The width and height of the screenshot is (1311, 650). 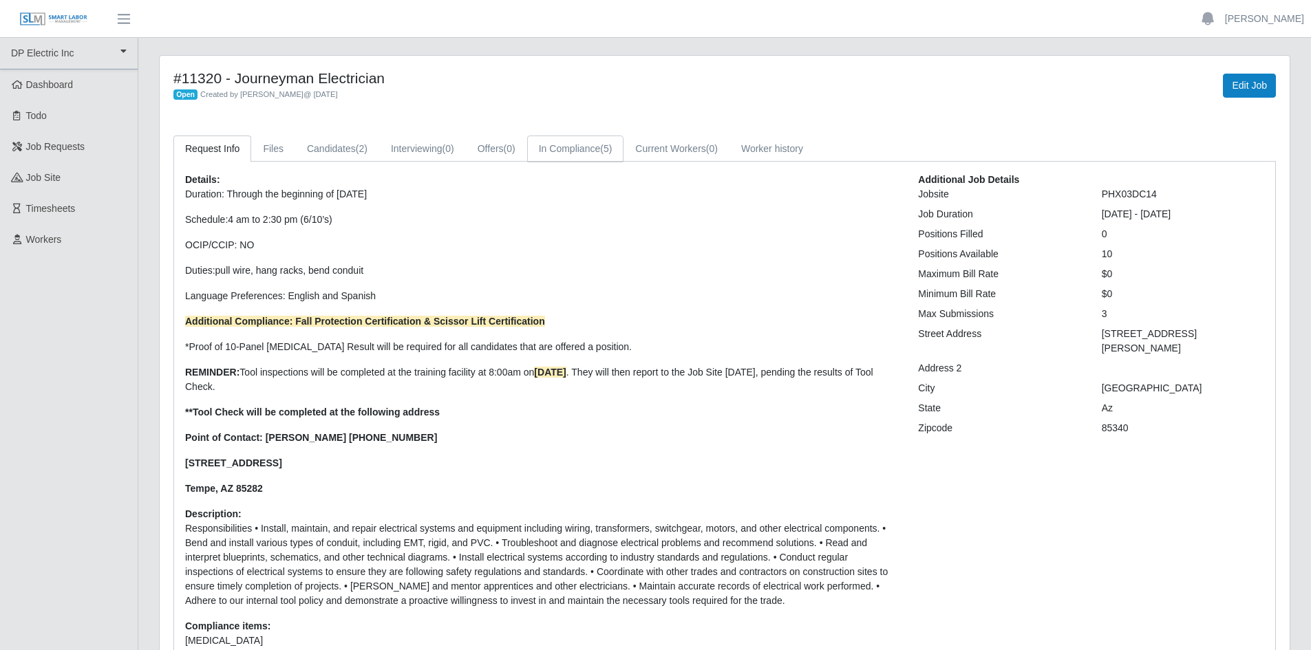 What do you see at coordinates (43, 178) in the screenshot?
I see `span: job site` at bounding box center [43, 178].